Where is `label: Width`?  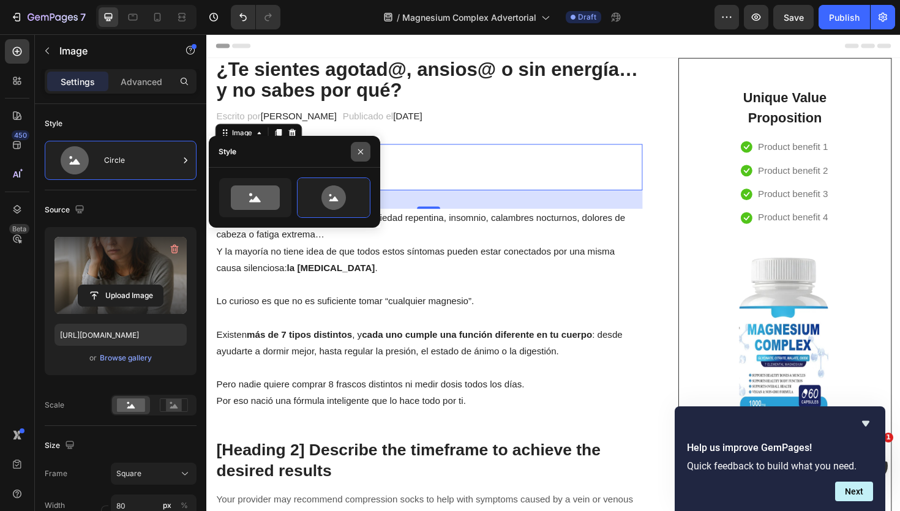 label: Width is located at coordinates (54, 506).